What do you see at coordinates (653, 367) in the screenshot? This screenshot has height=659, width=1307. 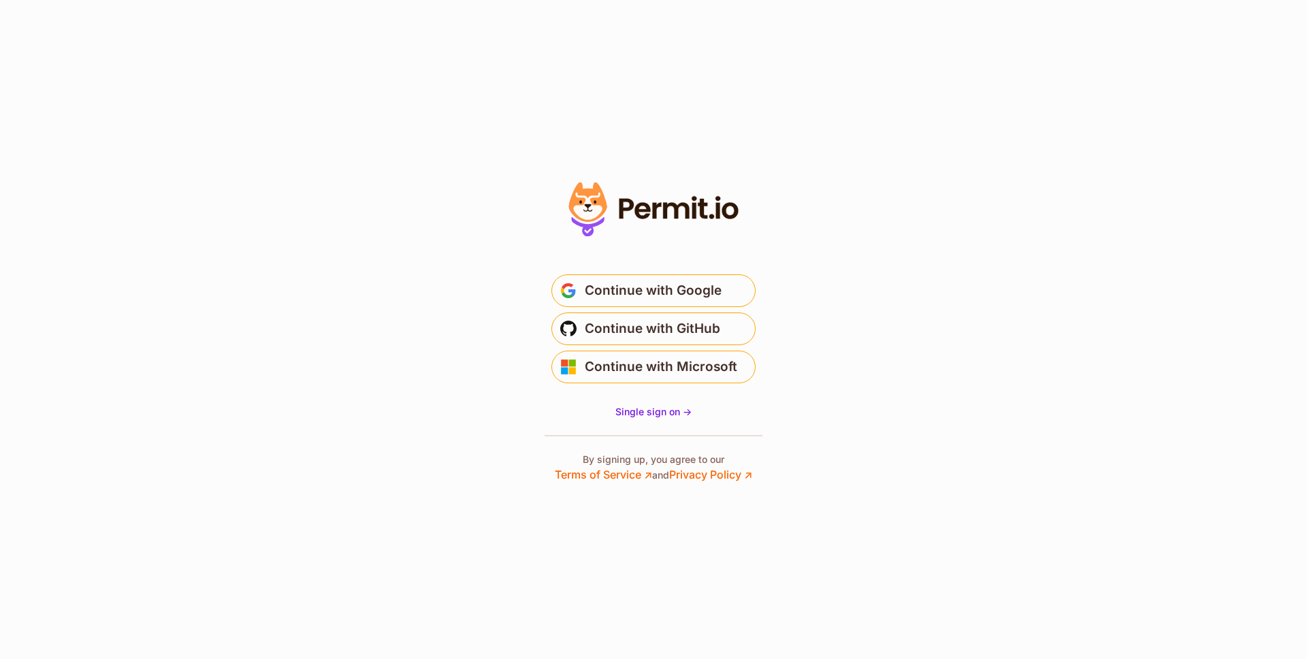 I see `button: Continue with Microsoft` at bounding box center [653, 367].